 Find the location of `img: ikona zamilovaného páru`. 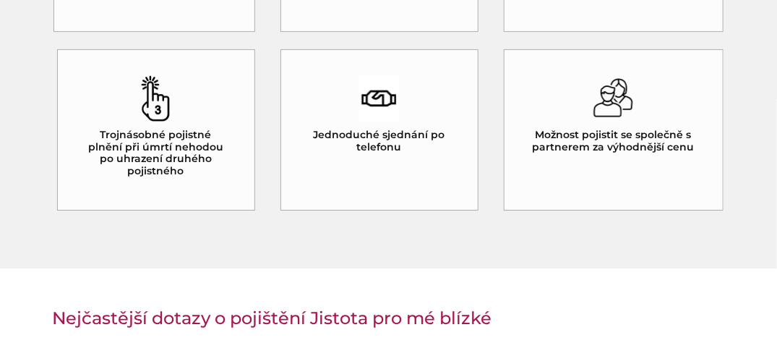

img: ikona zamilovaného páru is located at coordinates (613, 98).